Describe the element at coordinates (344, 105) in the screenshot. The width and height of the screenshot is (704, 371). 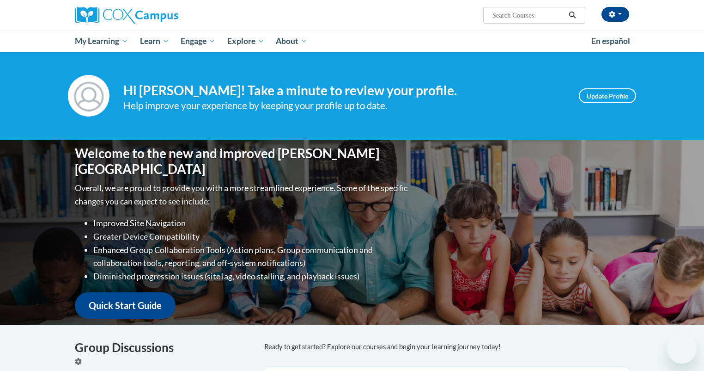
I see `div: Help improve your experience by keeping your profile up to date.` at that location.